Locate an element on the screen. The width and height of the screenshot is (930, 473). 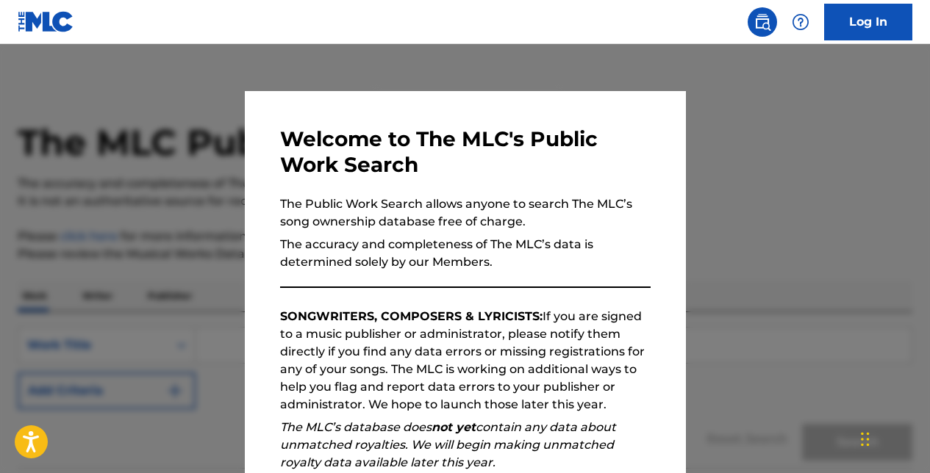
strong: not yet is located at coordinates (453, 427).